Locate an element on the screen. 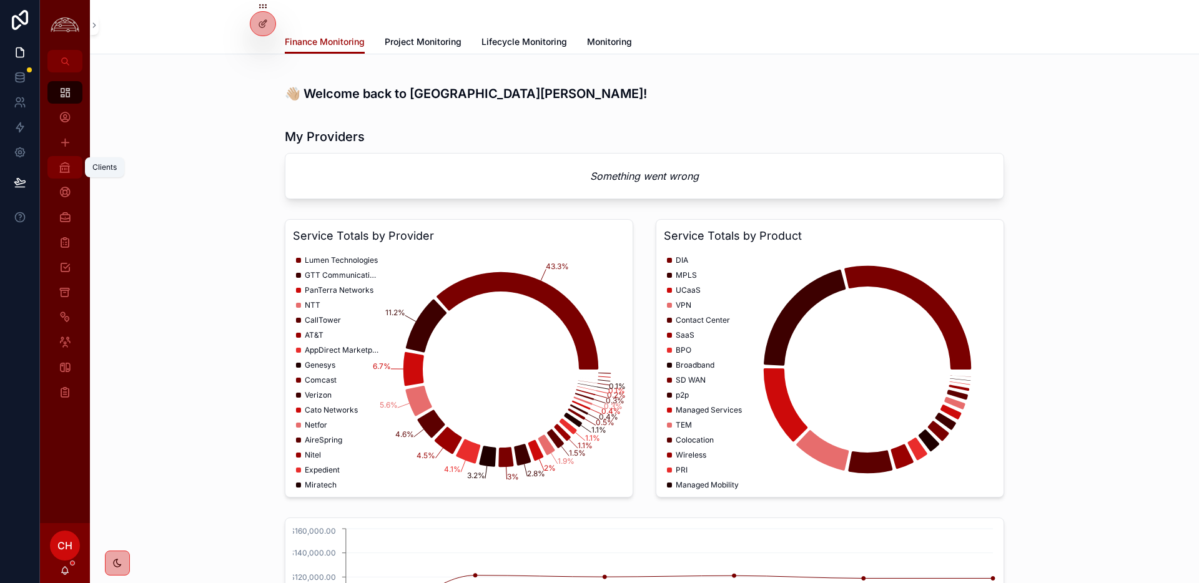 Image resolution: width=1199 pixels, height=583 pixels. tspan: $120,000.00 is located at coordinates (313, 577).